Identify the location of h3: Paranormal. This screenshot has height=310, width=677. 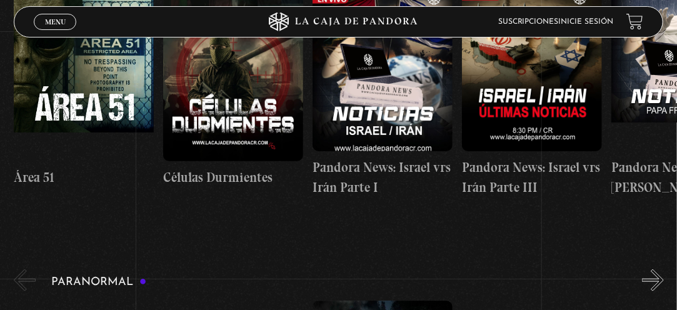
(99, 282).